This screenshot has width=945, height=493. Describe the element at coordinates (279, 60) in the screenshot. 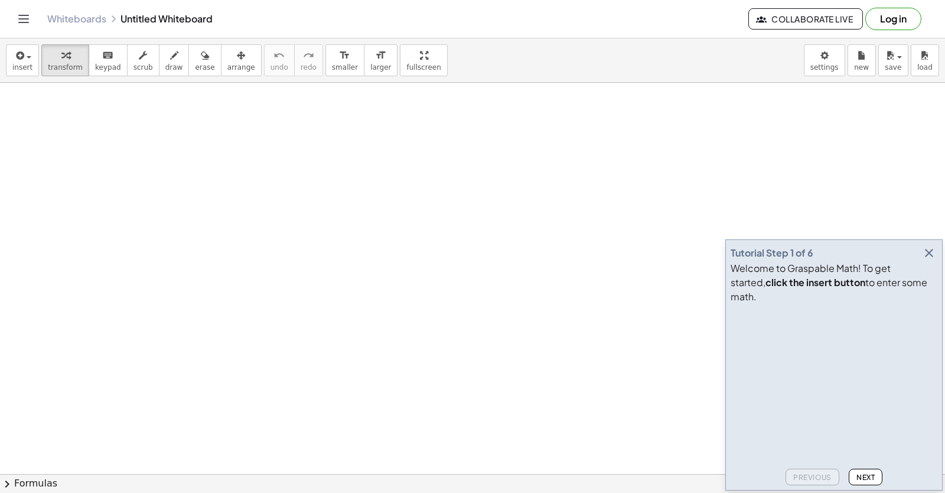

I see `button: undoundo` at that location.